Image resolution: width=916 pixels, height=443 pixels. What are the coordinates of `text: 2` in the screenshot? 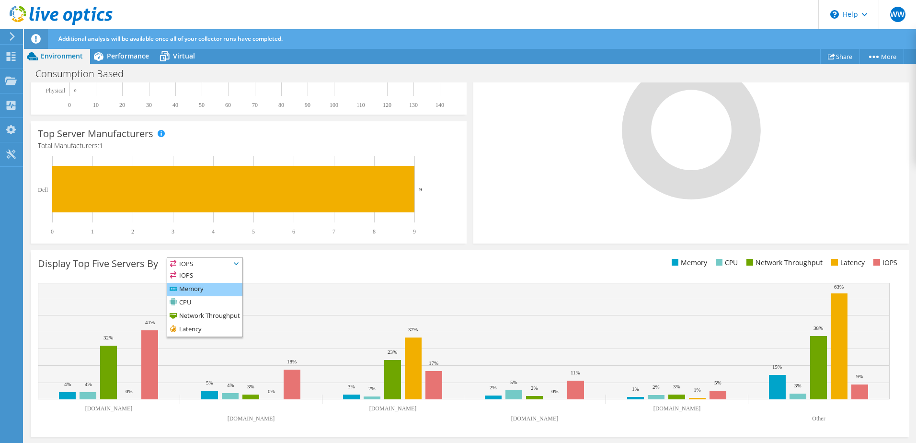 It's located at (133, 231).